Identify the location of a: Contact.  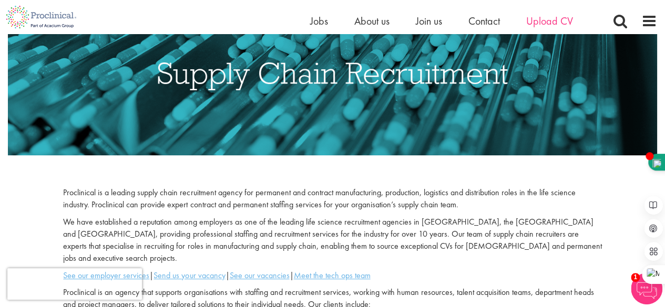
(484, 21).